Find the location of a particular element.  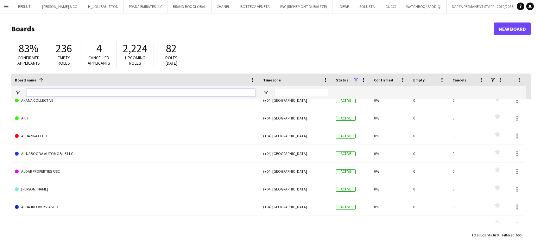

button: CHANEL is located at coordinates (223, 6).